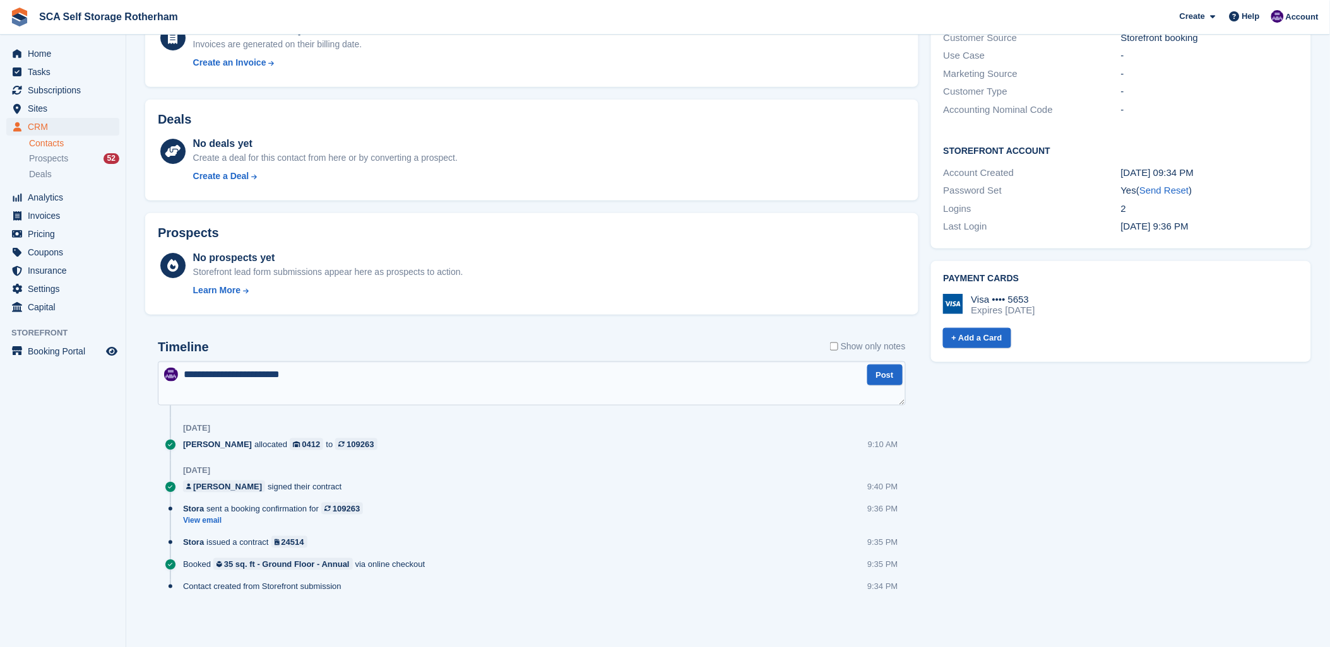  I want to click on a: Deals, so click(74, 174).